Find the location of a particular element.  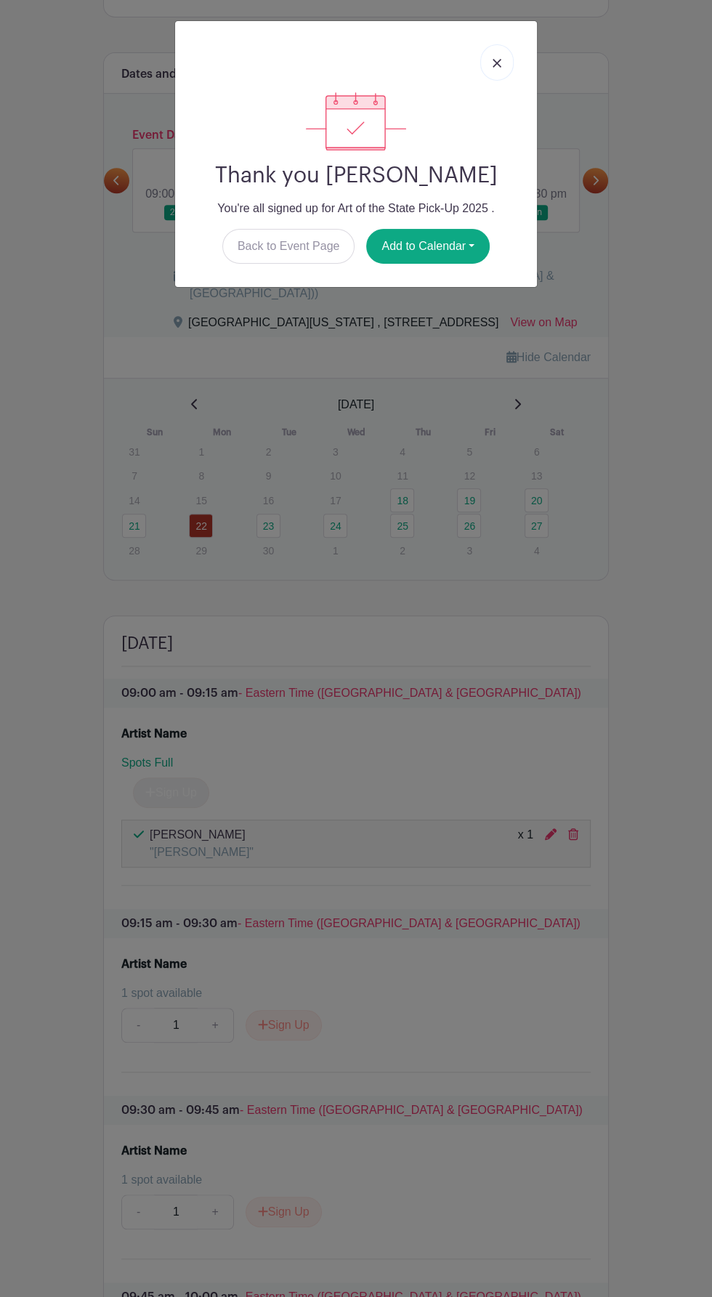

a: Back to Event Page is located at coordinates (288, 246).